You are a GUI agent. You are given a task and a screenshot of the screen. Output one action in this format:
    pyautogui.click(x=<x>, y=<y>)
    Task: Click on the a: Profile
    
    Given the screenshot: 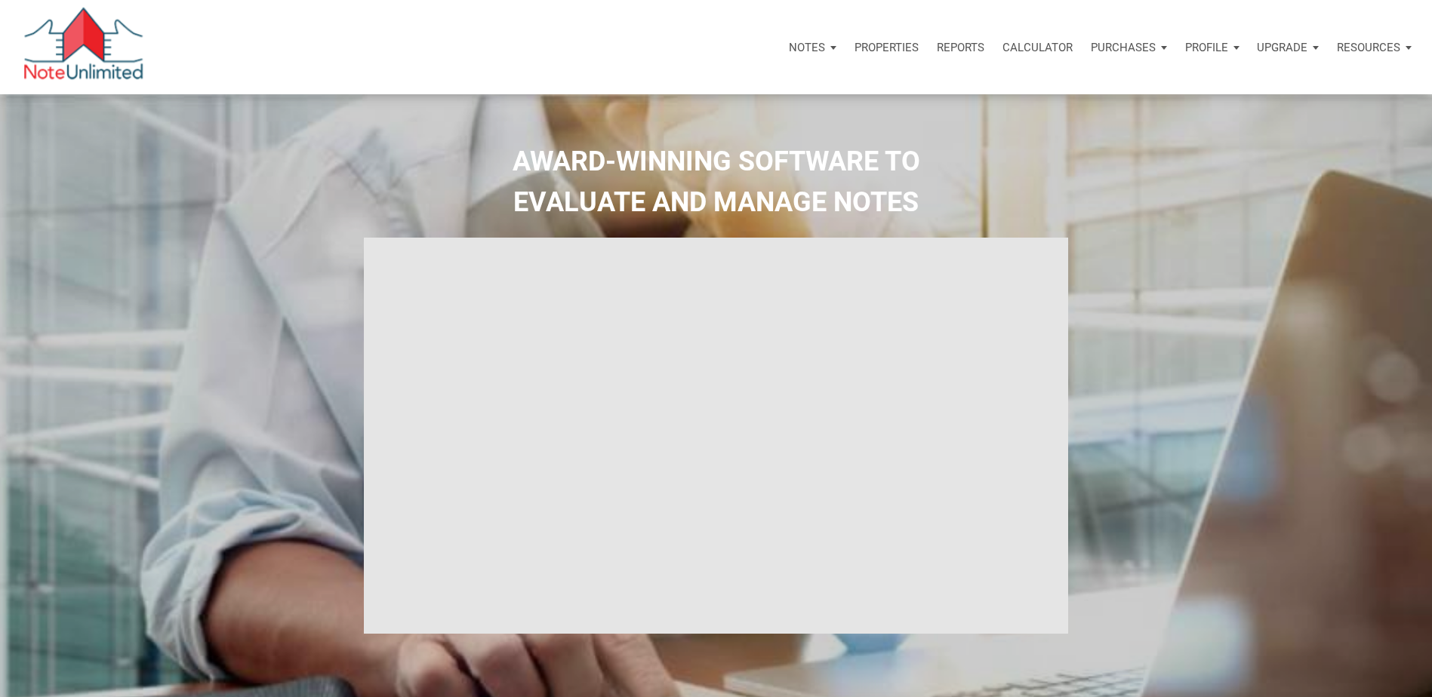 What is the action you would take?
    pyautogui.click(x=1212, y=48)
    